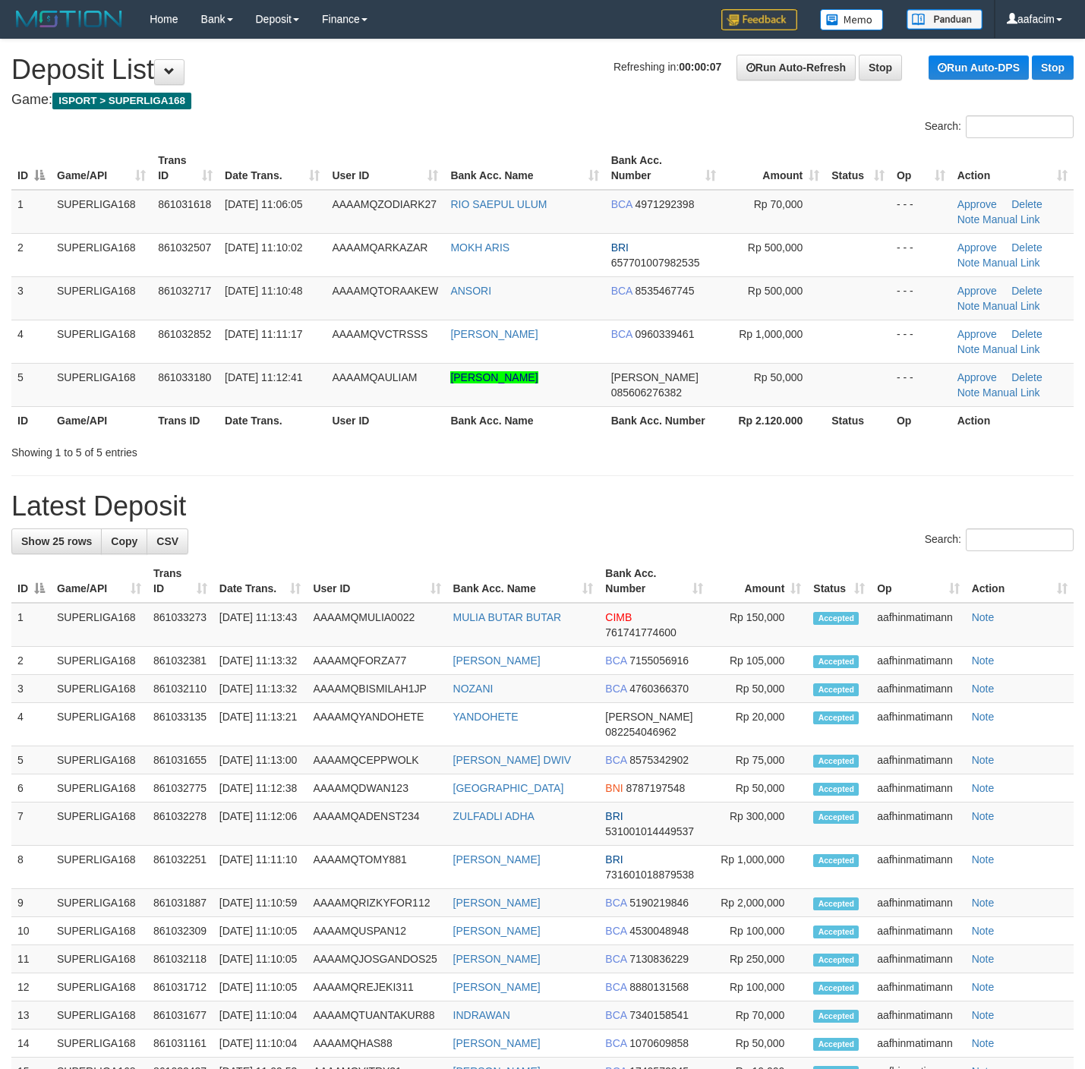 This screenshot has width=1085, height=1069. Describe the element at coordinates (260, 581) in the screenshot. I see `th: Date Trans.: activate to sort column ascending` at that location.